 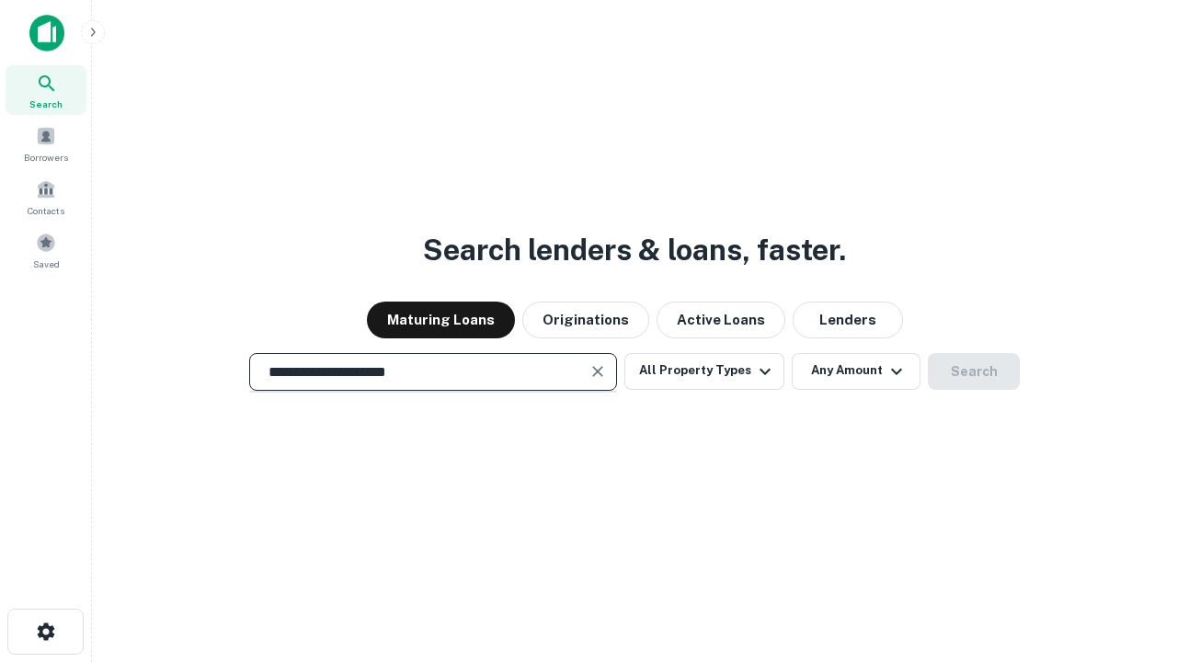 I want to click on button: All Property Types, so click(x=704, y=372).